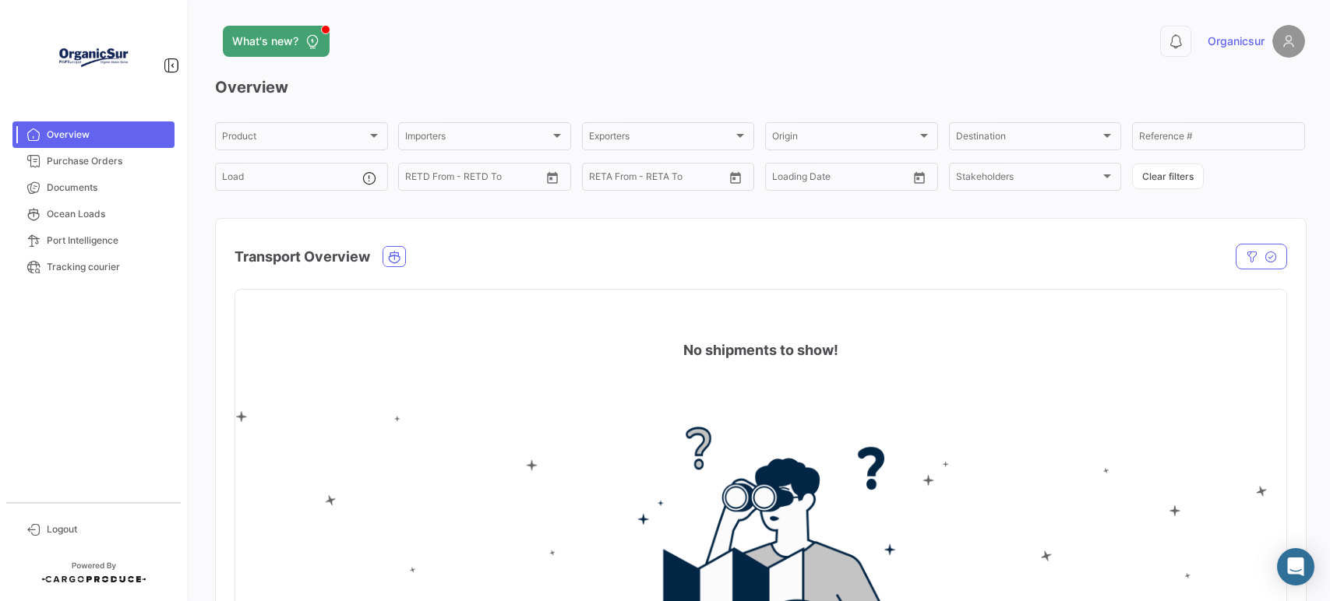  Describe the element at coordinates (107, 267) in the screenshot. I see `span: Tracking courier` at that location.